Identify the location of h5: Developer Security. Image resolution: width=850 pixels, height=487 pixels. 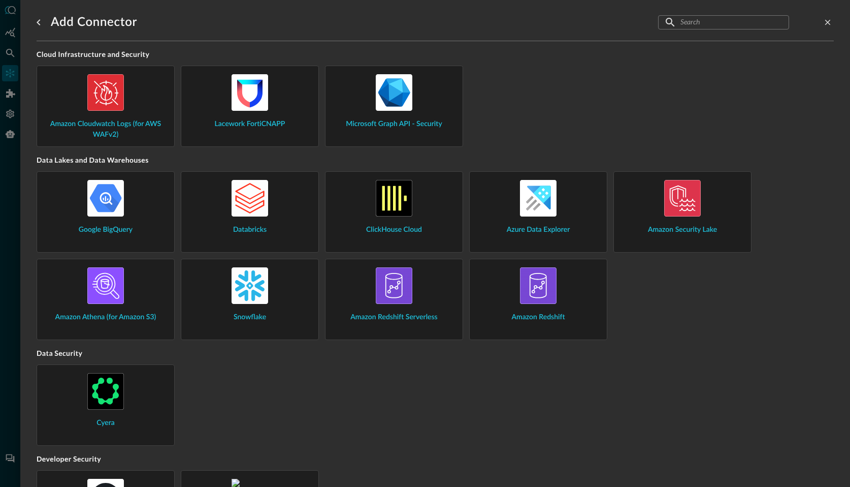
(435, 462).